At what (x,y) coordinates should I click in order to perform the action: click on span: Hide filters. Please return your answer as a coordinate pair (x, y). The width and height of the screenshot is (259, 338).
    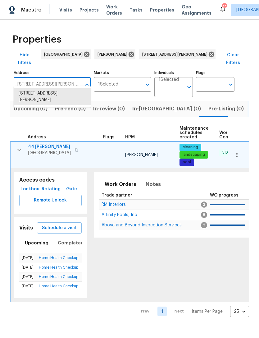
    Looking at the image, I should click on (25, 59).